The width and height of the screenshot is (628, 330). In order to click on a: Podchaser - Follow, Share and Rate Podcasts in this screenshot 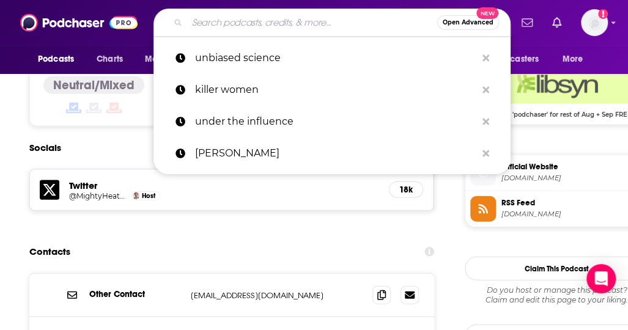, I will do `click(79, 23)`.